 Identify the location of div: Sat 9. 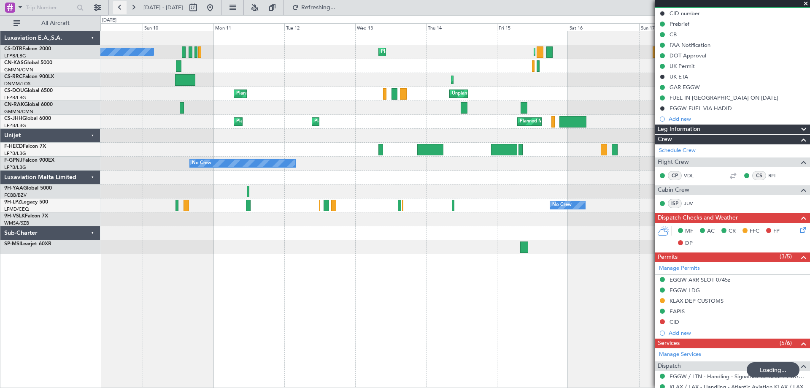
(107, 27).